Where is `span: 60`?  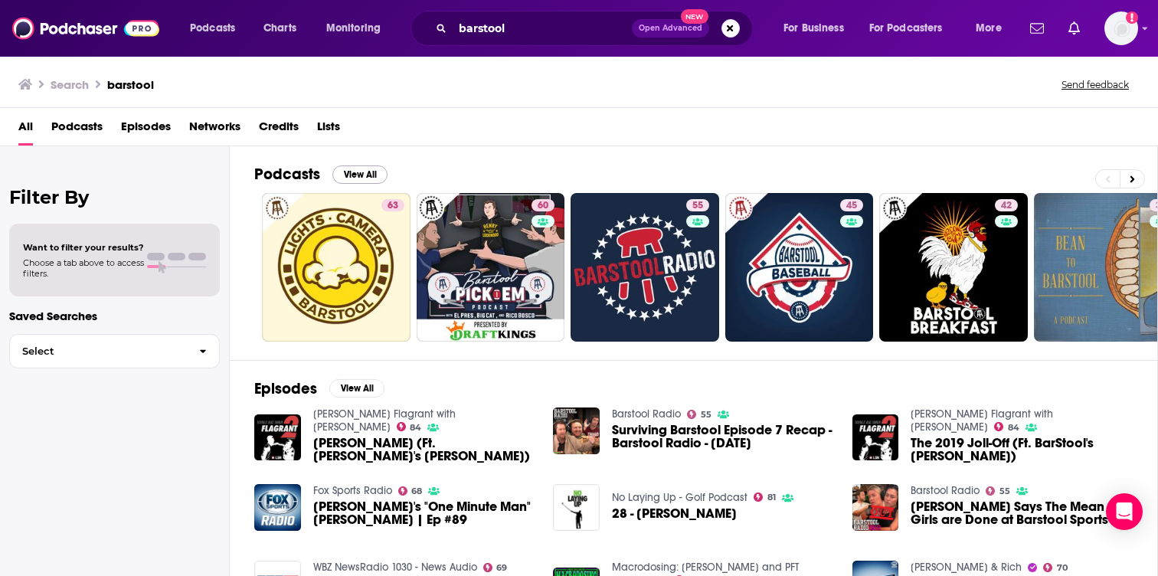
span: 60 is located at coordinates (543, 206).